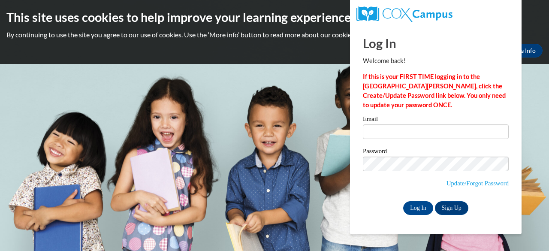  What do you see at coordinates (275, 17) in the screenshot?
I see `h2: This site uses cookies to help improve your learning experience.` at bounding box center [275, 17].